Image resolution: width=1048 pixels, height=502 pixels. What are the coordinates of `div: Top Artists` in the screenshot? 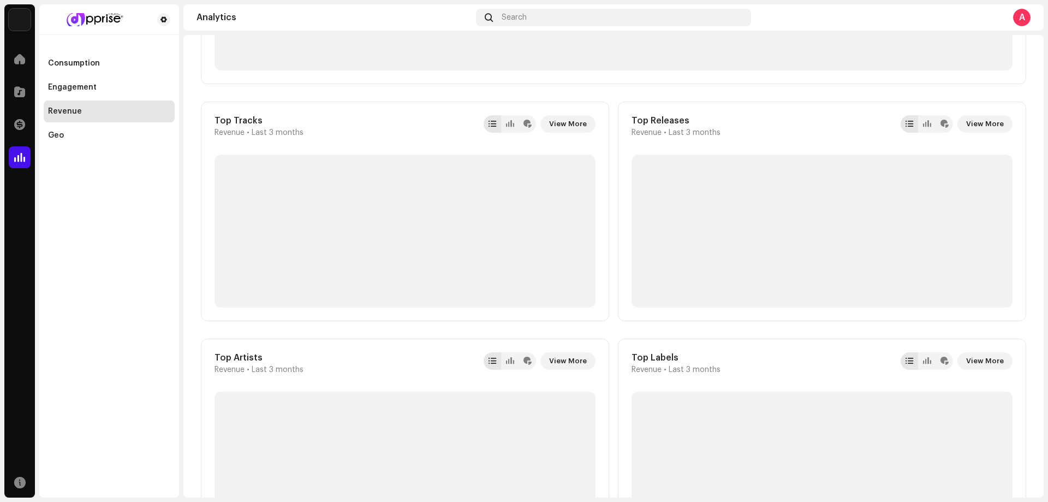 It's located at (259, 357).